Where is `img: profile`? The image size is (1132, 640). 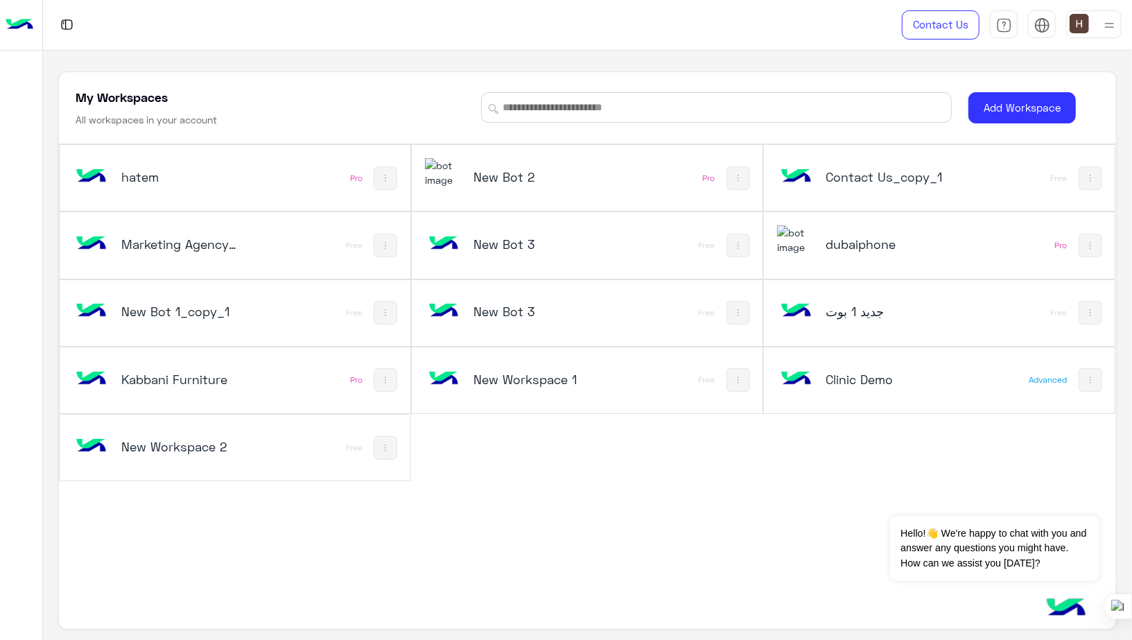
img: profile is located at coordinates (1109, 25).